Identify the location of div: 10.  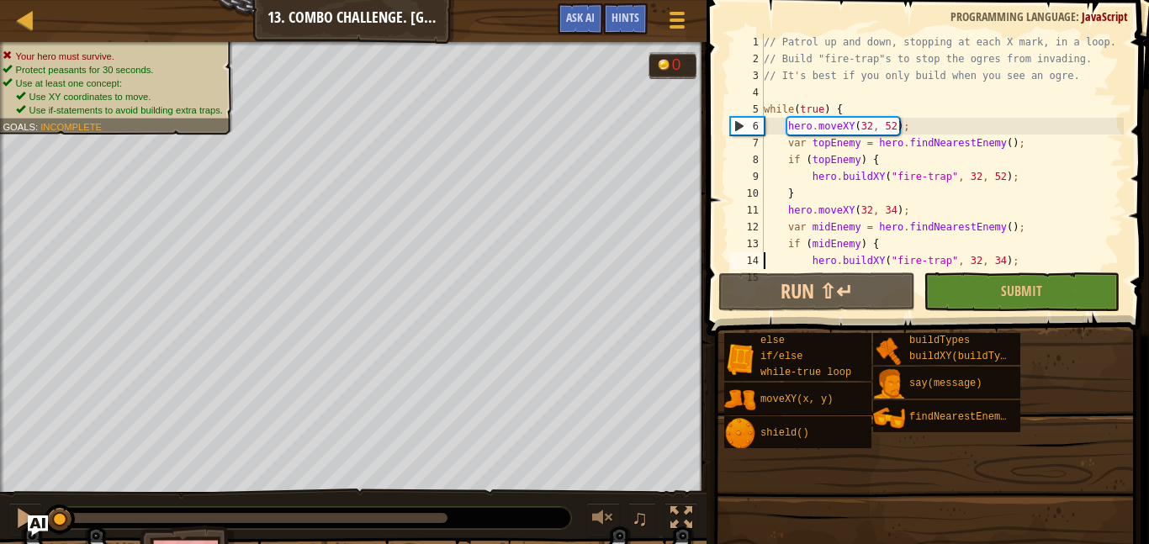
(747, 193).